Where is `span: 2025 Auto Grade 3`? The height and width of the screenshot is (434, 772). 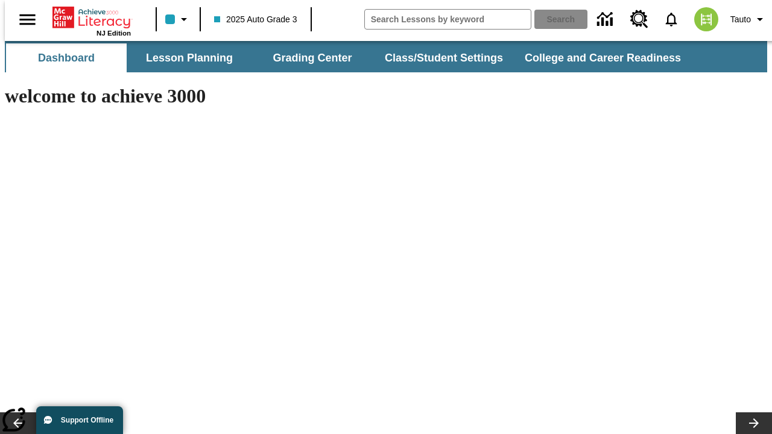
span: 2025 Auto Grade 3 is located at coordinates (256, 19).